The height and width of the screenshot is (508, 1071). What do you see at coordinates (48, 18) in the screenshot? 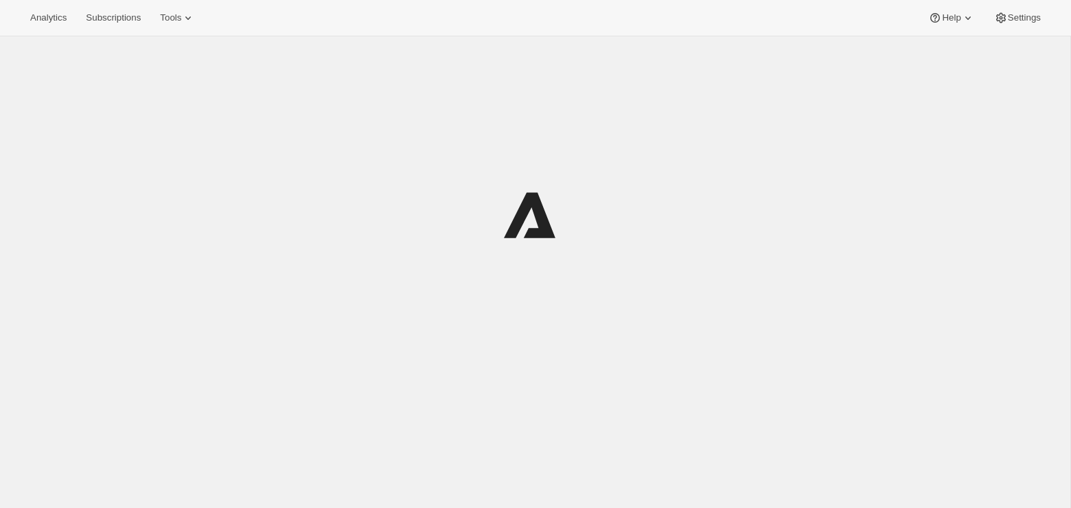
I see `button: Analytics` at bounding box center [48, 18].